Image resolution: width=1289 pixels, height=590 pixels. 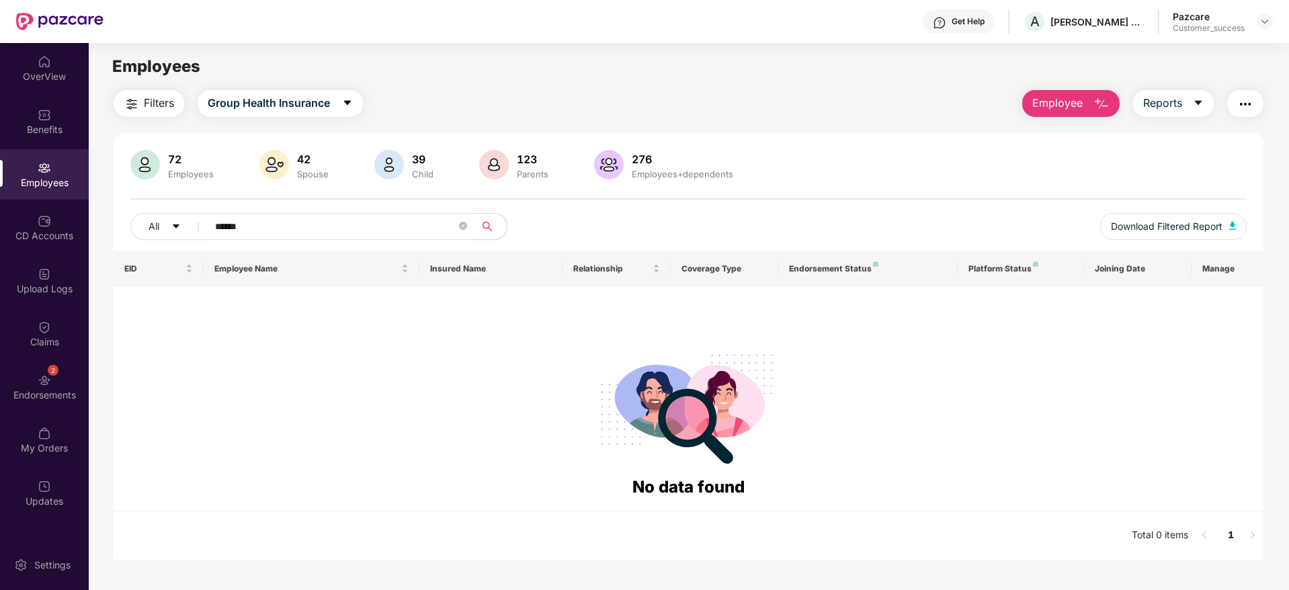 What do you see at coordinates (191, 174) in the screenshot?
I see `div: Employees` at bounding box center [191, 174].